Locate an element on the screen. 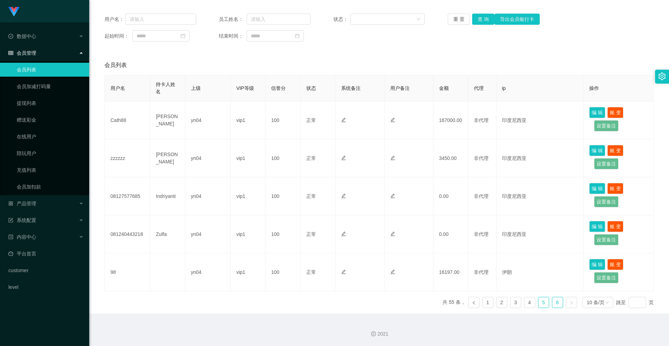  div: 2021 is located at coordinates (379, 334).